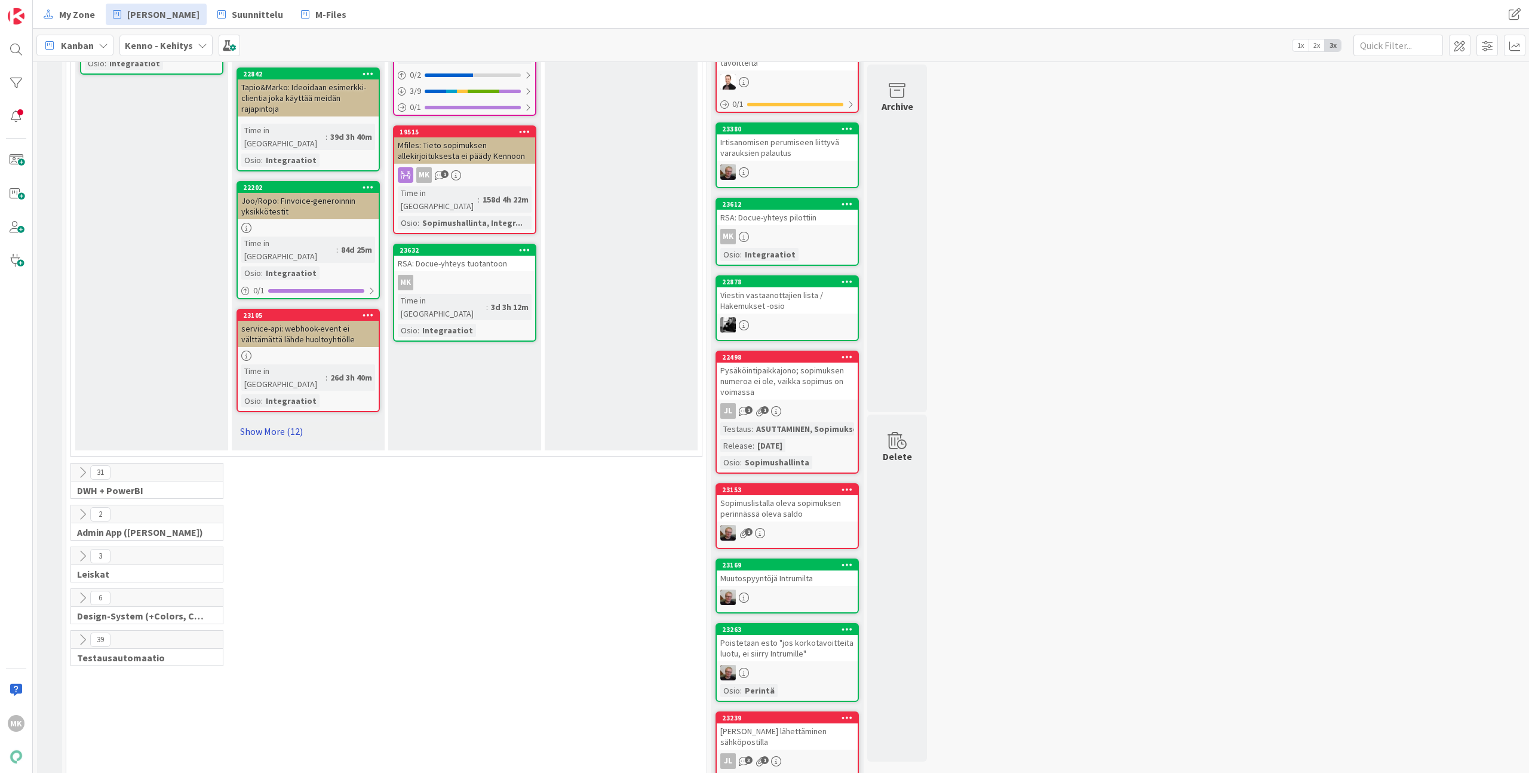  I want to click on span: Design-System (+Colors, Components), so click(142, 616).